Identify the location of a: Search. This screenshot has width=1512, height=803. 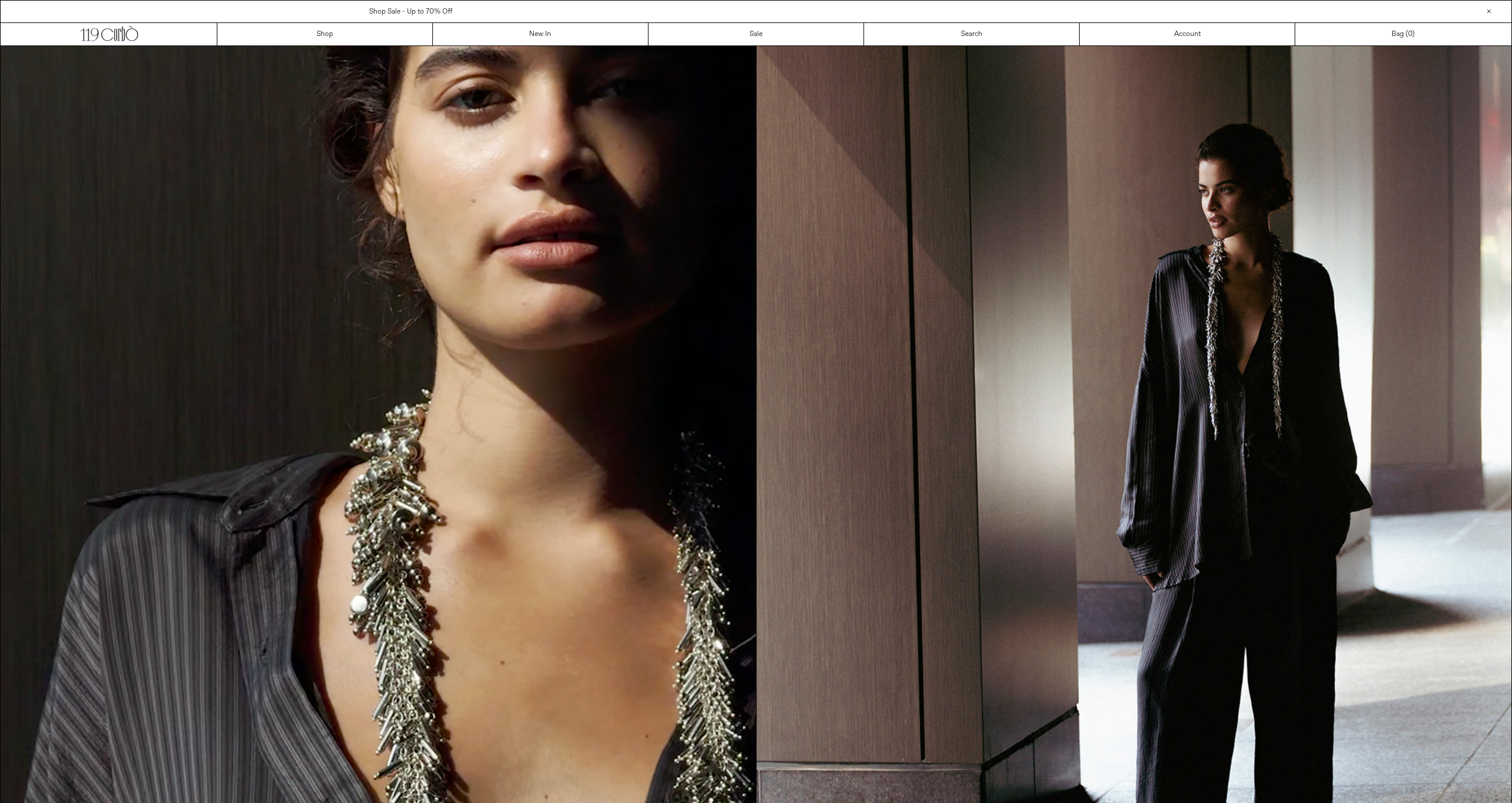
(971, 34).